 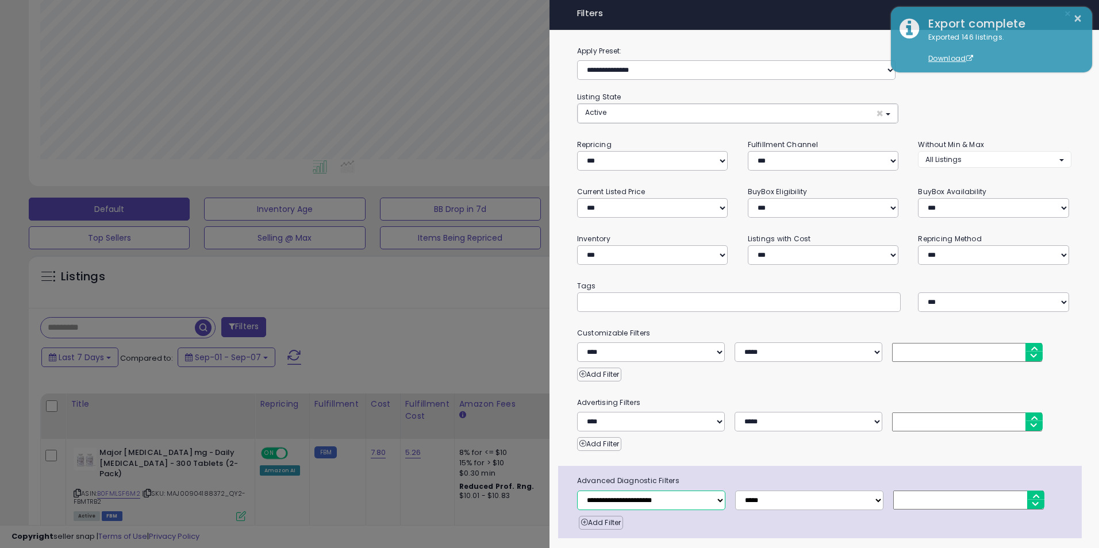 I want to click on div: Export complete, so click(x=1001, y=24).